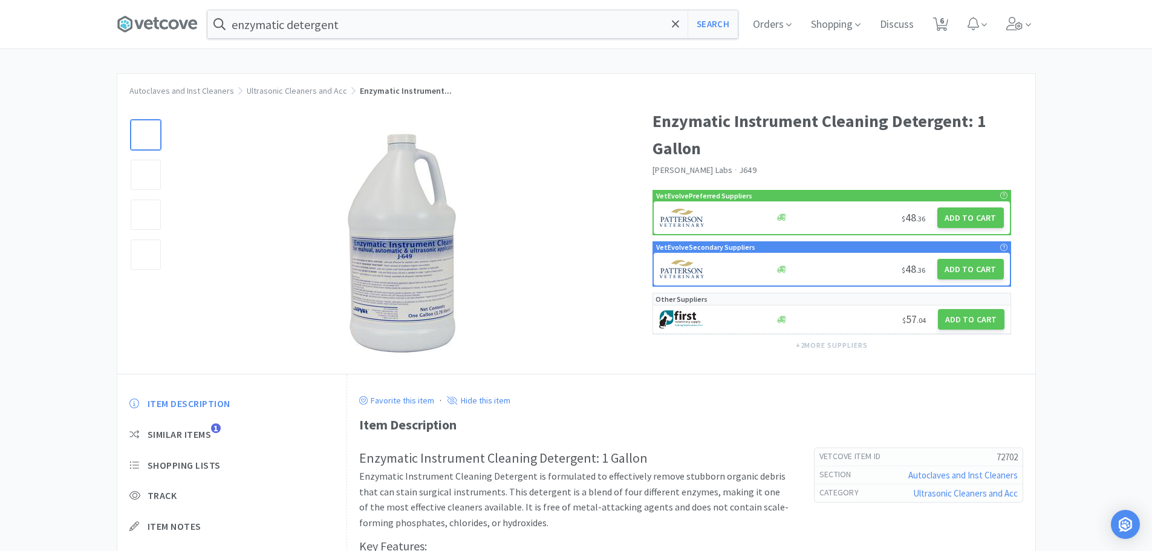 This screenshot has height=551, width=1152. Describe the element at coordinates (954, 457) in the screenshot. I see `h5: 72702` at that location.